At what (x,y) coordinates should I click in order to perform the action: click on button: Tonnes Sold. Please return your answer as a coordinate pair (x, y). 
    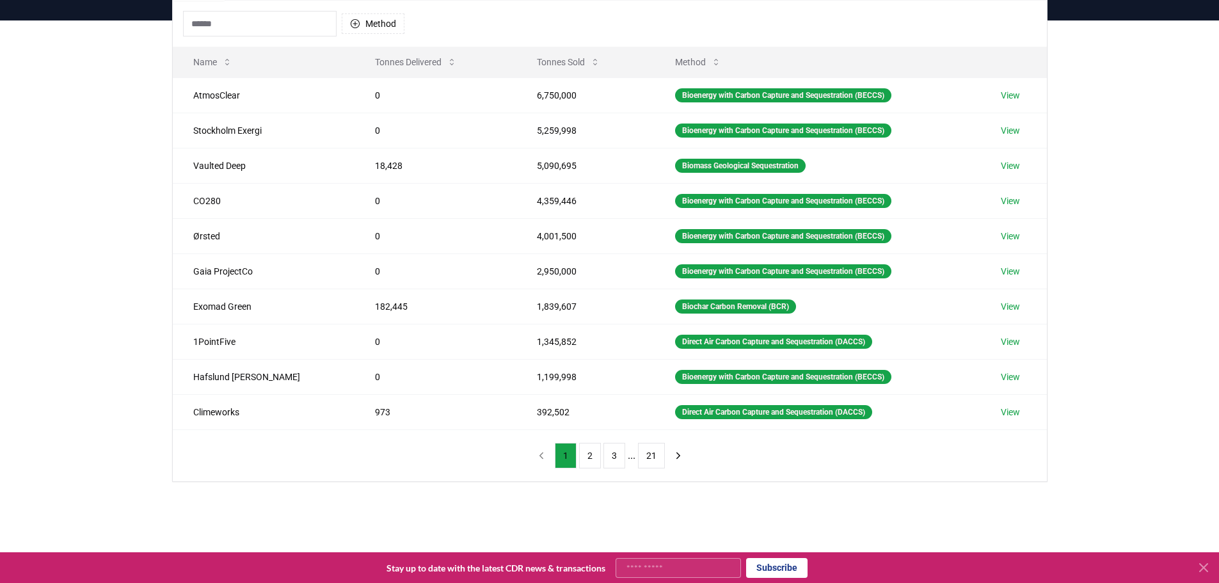
    Looking at the image, I should click on (568, 62).